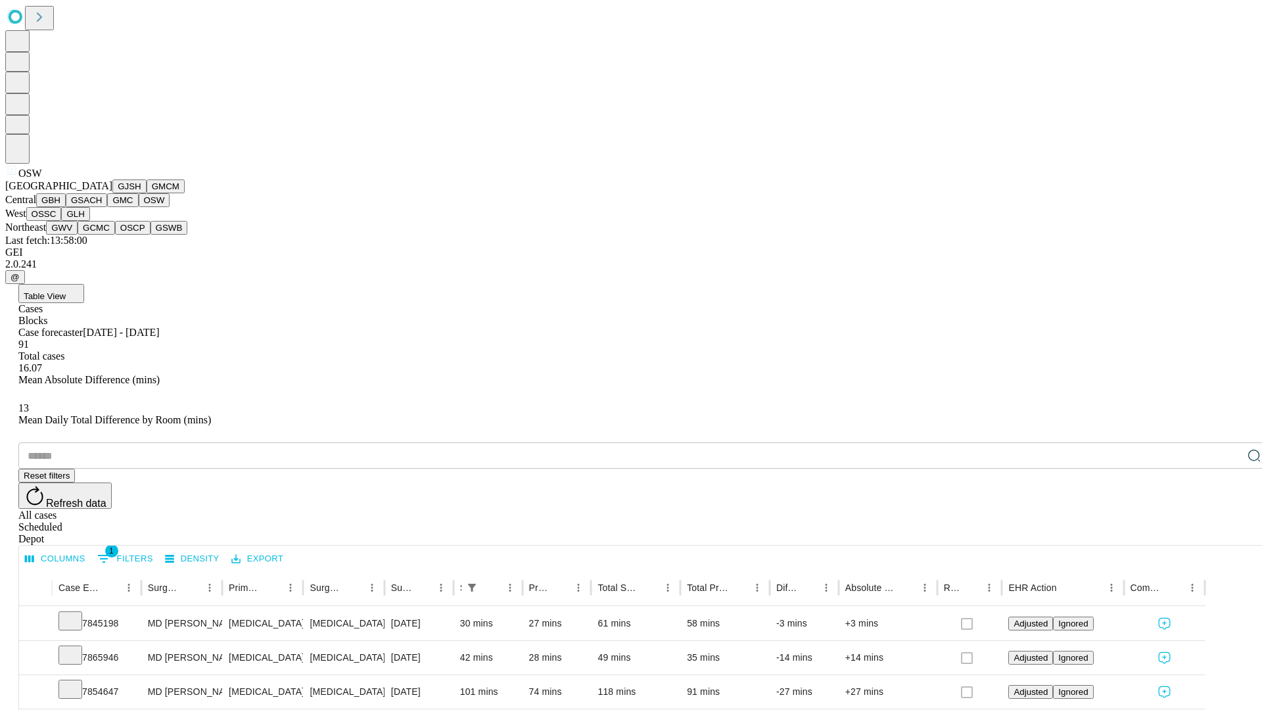  I want to click on span: Mean Daily Total Difference by Room (mins), so click(114, 419).